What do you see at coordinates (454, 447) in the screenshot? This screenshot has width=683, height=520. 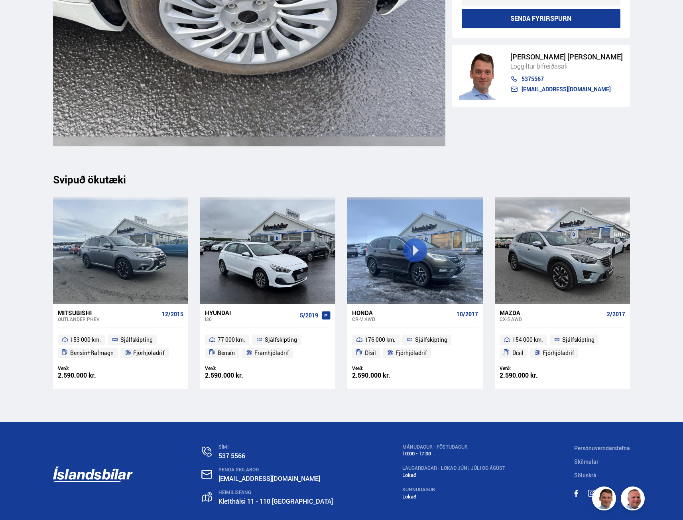 I see `div: MÁNUDAGUR - FÖSTUDAGUR` at bounding box center [454, 447].